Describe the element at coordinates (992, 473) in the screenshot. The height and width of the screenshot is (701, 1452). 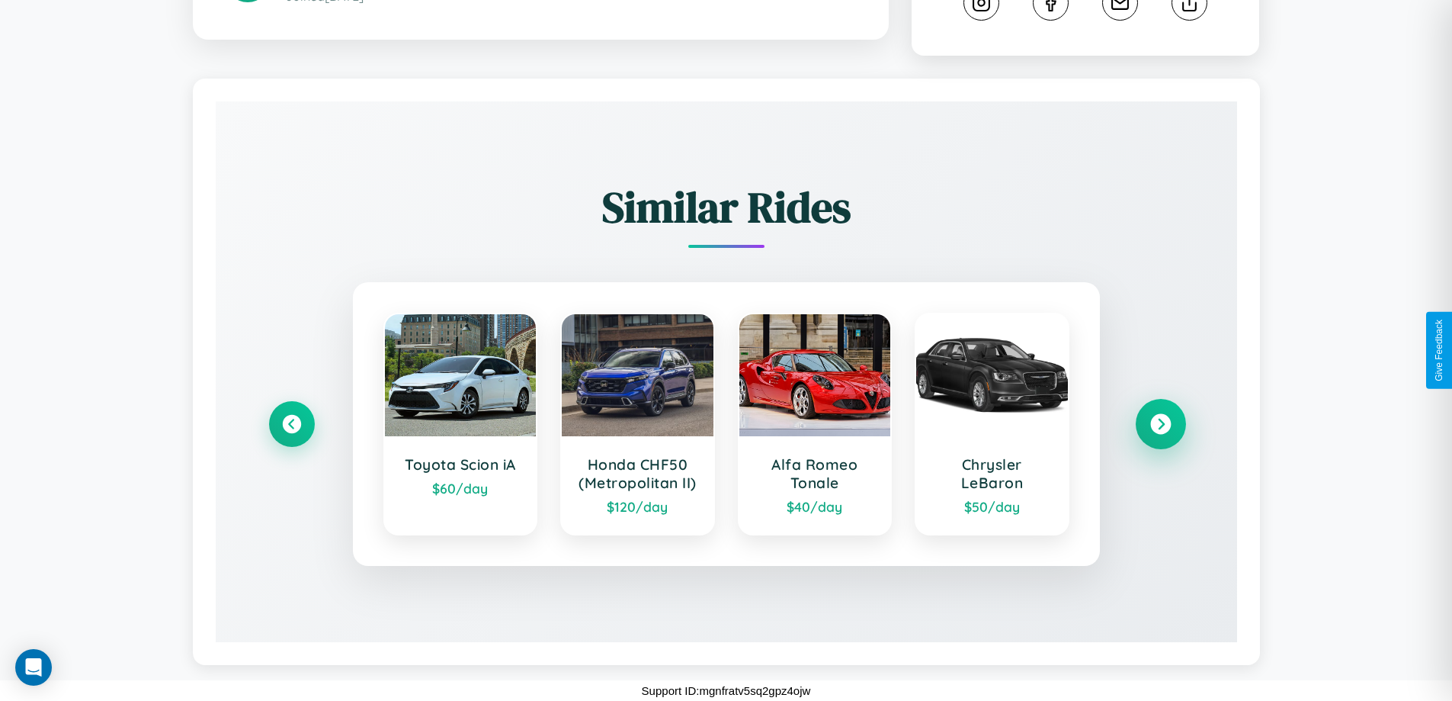
I see `h3: Chrysler LeBaron` at that location.